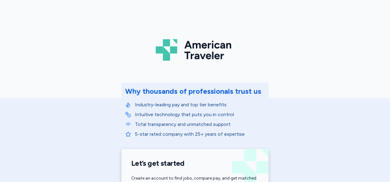 The width and height of the screenshot is (390, 182). I want to click on h1: Let’s get started, so click(195, 164).